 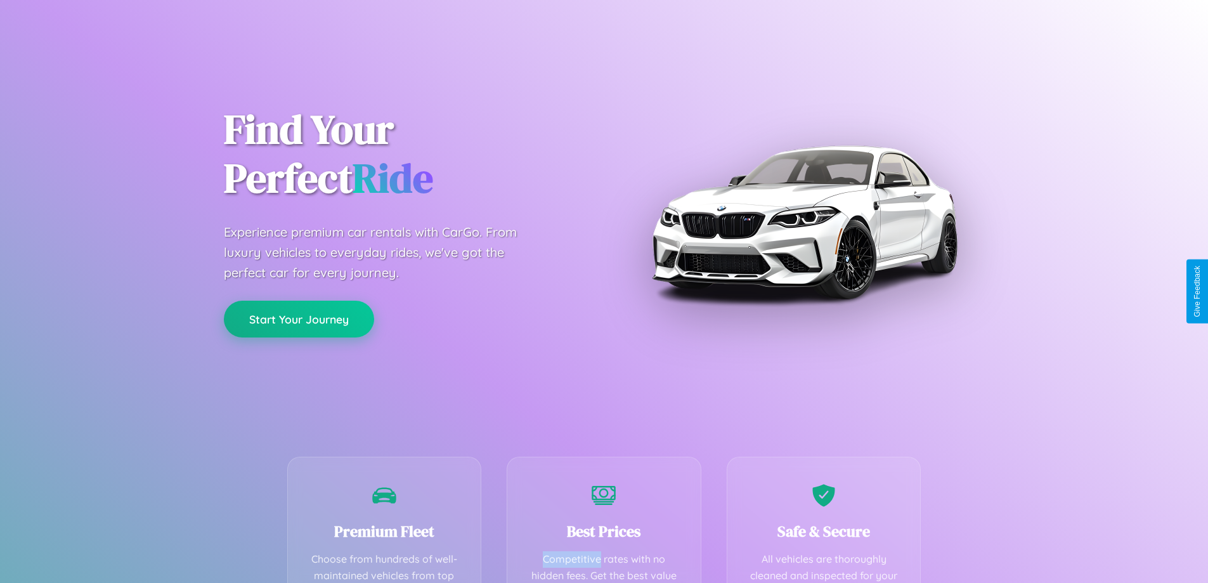 What do you see at coordinates (393, 178) in the screenshot?
I see `span: Ride` at bounding box center [393, 178].